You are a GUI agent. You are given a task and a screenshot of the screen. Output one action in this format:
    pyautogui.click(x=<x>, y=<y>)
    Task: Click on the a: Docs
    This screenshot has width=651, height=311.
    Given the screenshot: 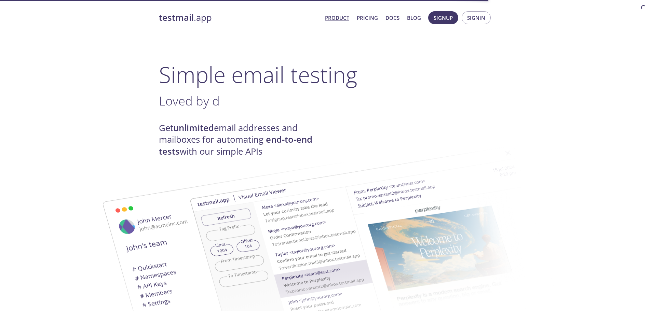 What is the action you would take?
    pyautogui.click(x=392, y=18)
    